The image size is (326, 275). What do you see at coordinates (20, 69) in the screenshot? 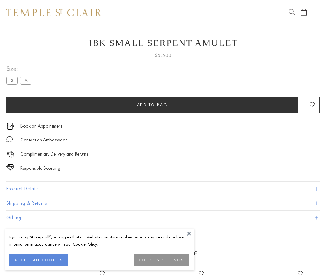
I see `span: Size:` at bounding box center [20, 69].